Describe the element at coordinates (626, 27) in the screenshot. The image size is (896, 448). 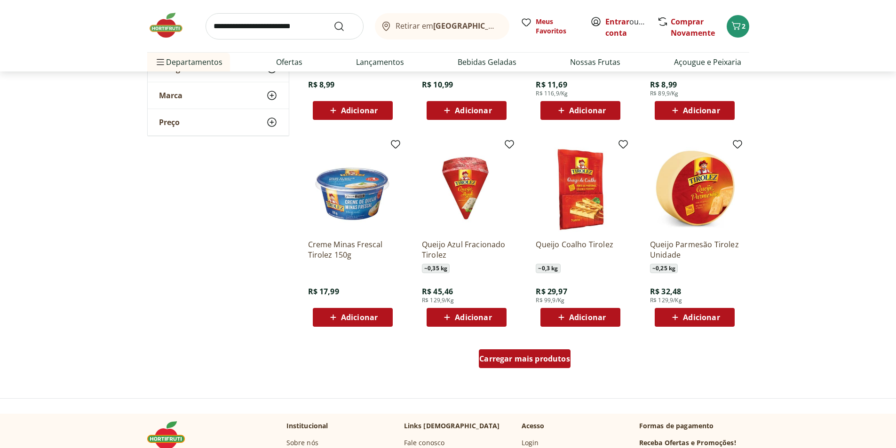
I see `span: ou` at that location.